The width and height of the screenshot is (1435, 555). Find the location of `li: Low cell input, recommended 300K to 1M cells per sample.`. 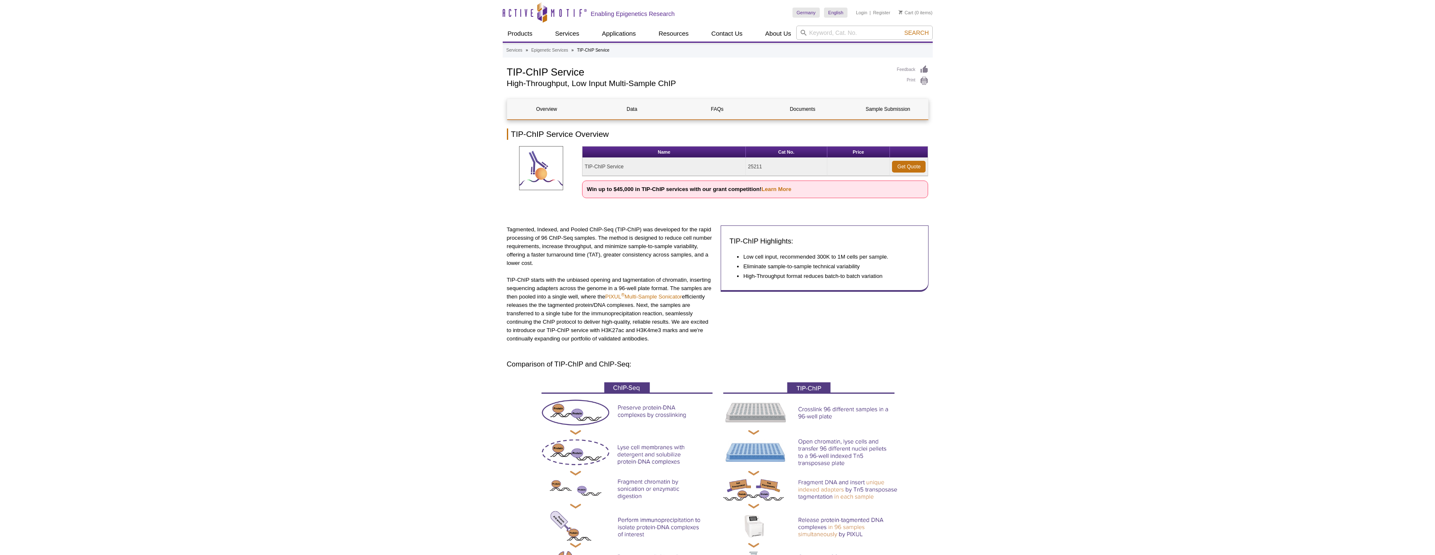

li: Low cell input, recommended 300K to 1M cells per sample. is located at coordinates (827, 257).